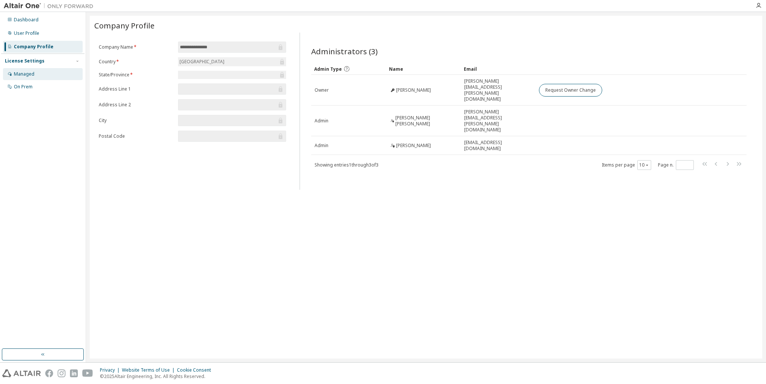  Describe the element at coordinates (136, 89) in the screenshot. I see `label: Address Line 1` at that location.